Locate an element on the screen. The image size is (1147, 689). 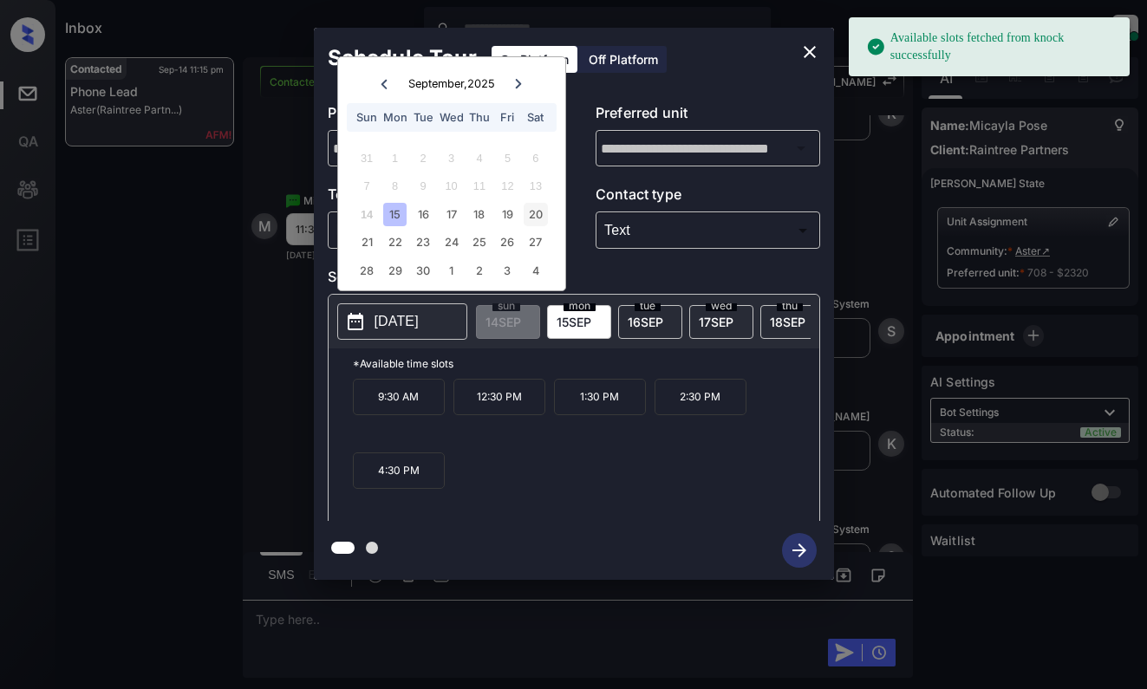
div: Choose Friday, October 3rd, 2025 is located at coordinates (507, 271).